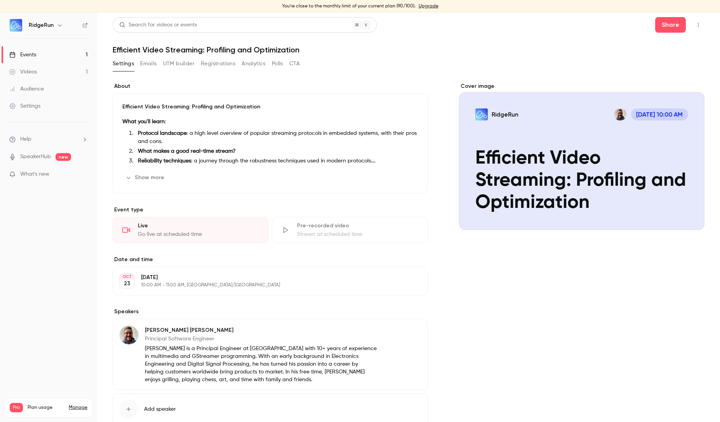 The width and height of the screenshot is (720, 422). What do you see at coordinates (16, 25) in the screenshot?
I see `img: RidgeRun` at bounding box center [16, 25].